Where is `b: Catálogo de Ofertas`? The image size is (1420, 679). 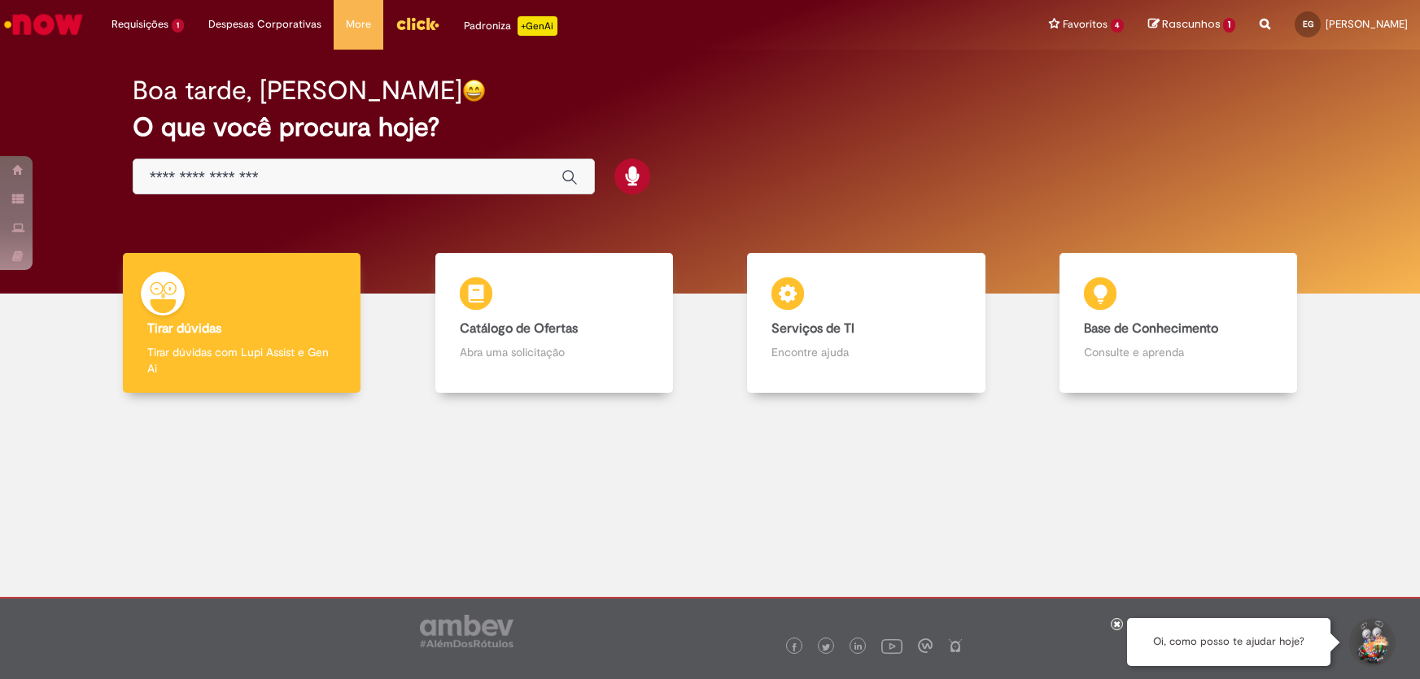
b: Catálogo de Ofertas is located at coordinates (518, 329).